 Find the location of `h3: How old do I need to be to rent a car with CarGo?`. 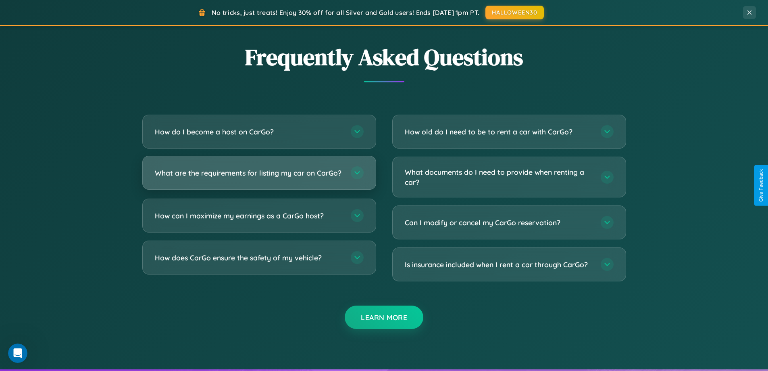

h3: How old do I need to be to rent a car with CarGo? is located at coordinates (499, 131).